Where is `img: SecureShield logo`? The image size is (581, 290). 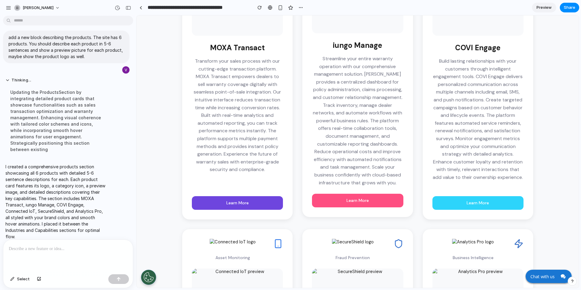 img: SecureShield logo is located at coordinates (216, 229).